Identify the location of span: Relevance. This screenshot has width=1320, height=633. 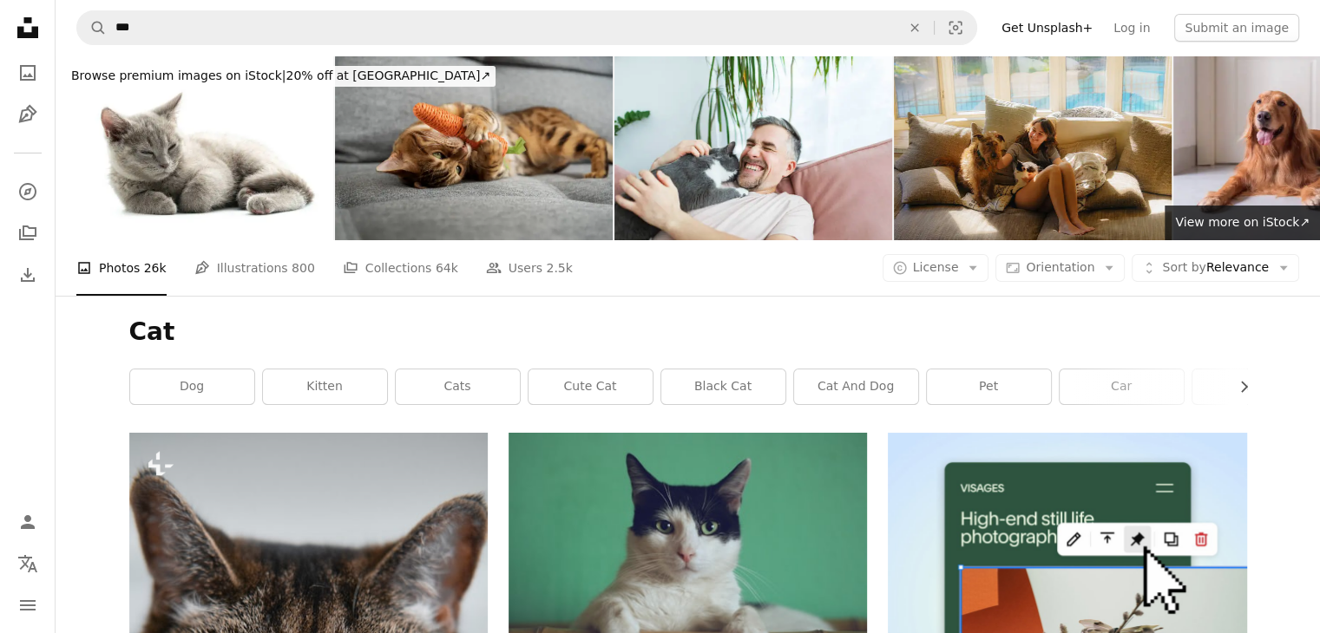
(1215, 268).